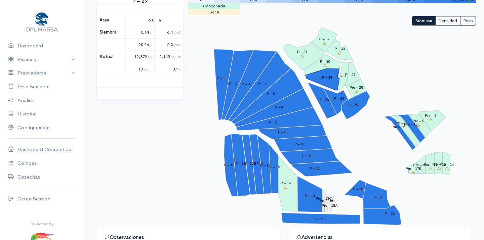 The width and height of the screenshot is (484, 240). What do you see at coordinates (310, 196) in the screenshot?
I see `tspan: P – 13` at bounding box center [310, 196].